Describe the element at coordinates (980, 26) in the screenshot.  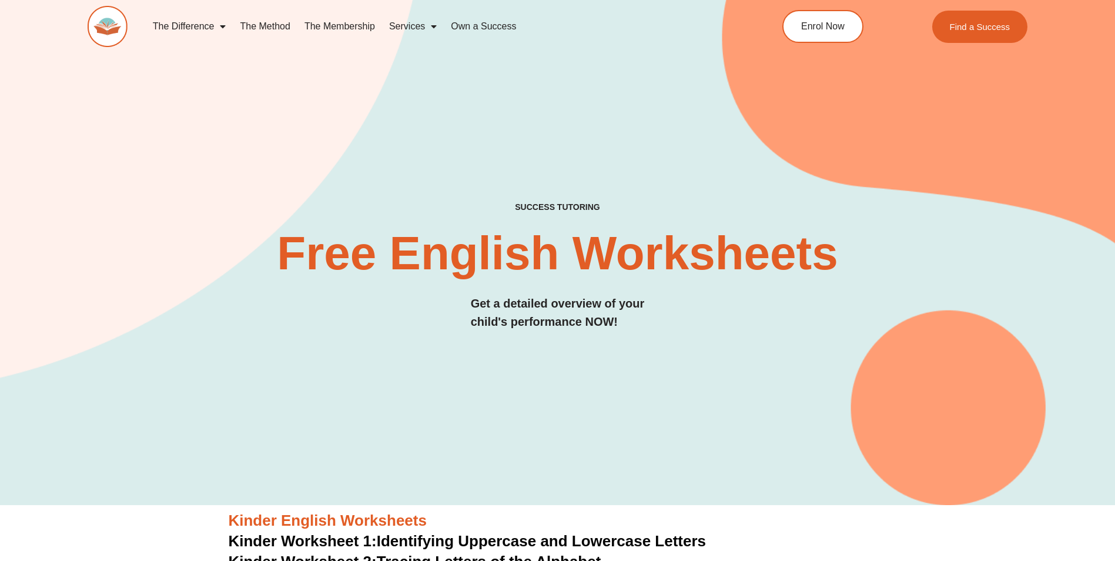
I see `span: Find a Success` at that location.